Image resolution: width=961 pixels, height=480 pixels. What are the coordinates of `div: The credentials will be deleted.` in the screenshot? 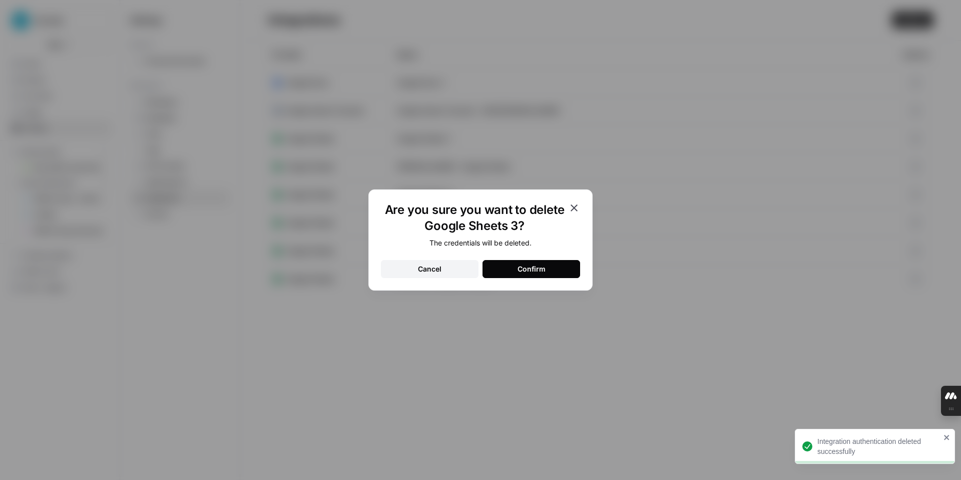 It's located at (481, 243).